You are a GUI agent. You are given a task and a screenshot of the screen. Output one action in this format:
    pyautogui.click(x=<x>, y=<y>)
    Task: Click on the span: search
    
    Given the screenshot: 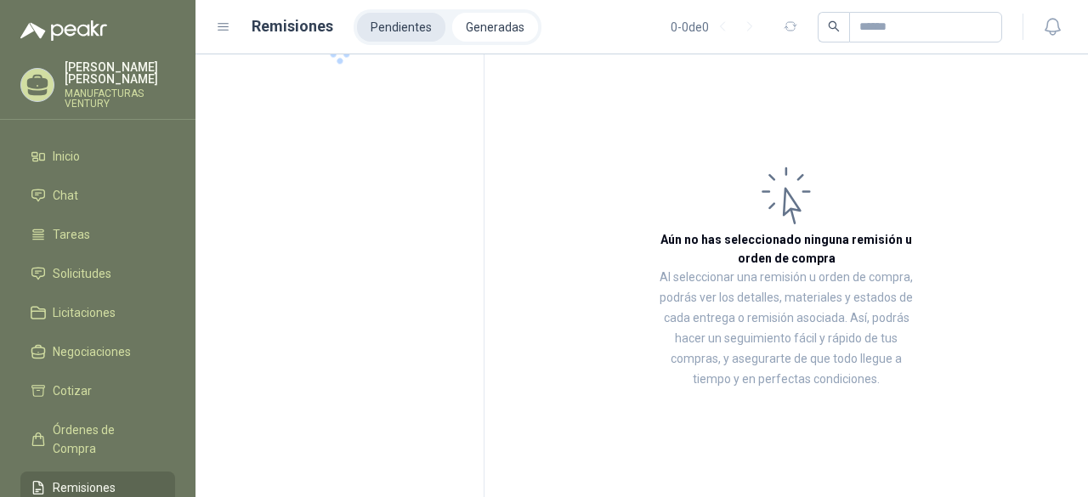 What is the action you would take?
    pyautogui.click(x=834, y=26)
    